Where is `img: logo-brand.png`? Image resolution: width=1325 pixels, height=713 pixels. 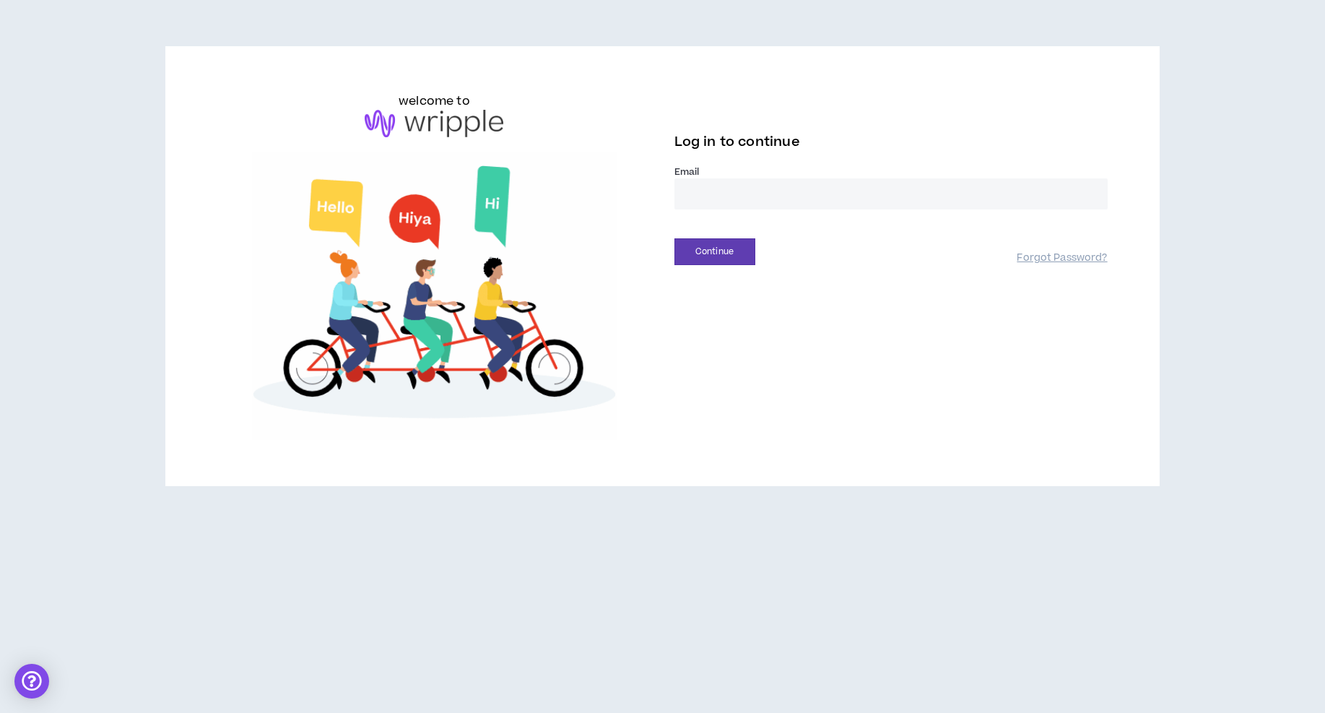 img: logo-brand.png is located at coordinates (434, 123).